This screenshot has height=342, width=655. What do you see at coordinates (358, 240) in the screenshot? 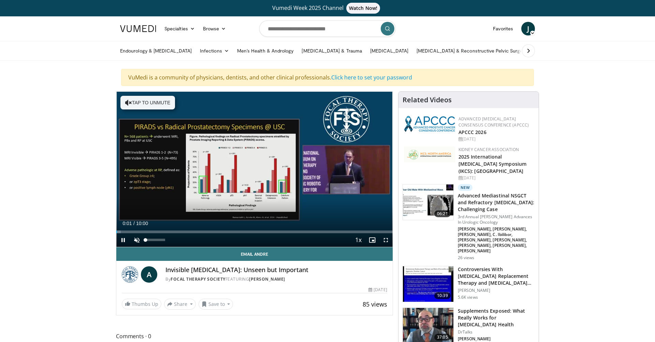
I see `button: Playback Rate` at bounding box center [358, 240].